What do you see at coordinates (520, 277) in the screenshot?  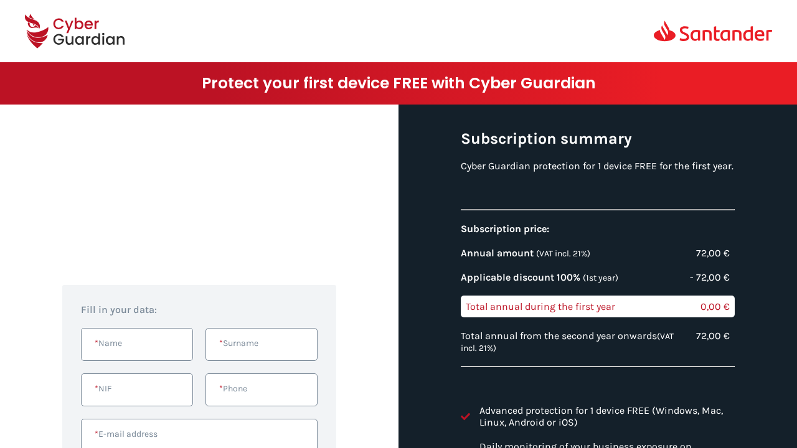 I see `strong: Applicable discount 100%` at bounding box center [520, 277].